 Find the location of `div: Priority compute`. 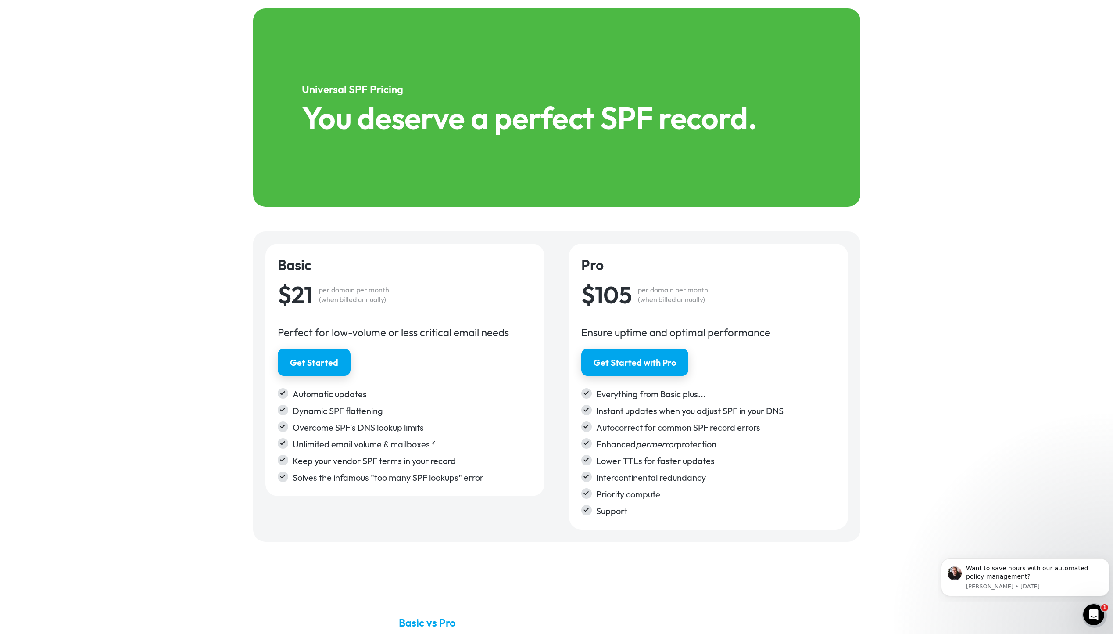

div: Priority compute is located at coordinates (716, 494).